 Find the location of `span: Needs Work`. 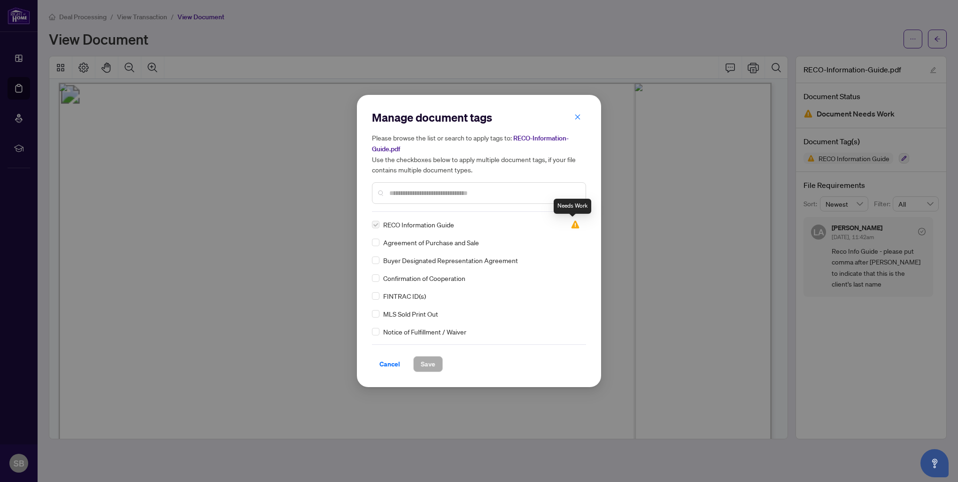

span: Needs Work is located at coordinates (575, 224).